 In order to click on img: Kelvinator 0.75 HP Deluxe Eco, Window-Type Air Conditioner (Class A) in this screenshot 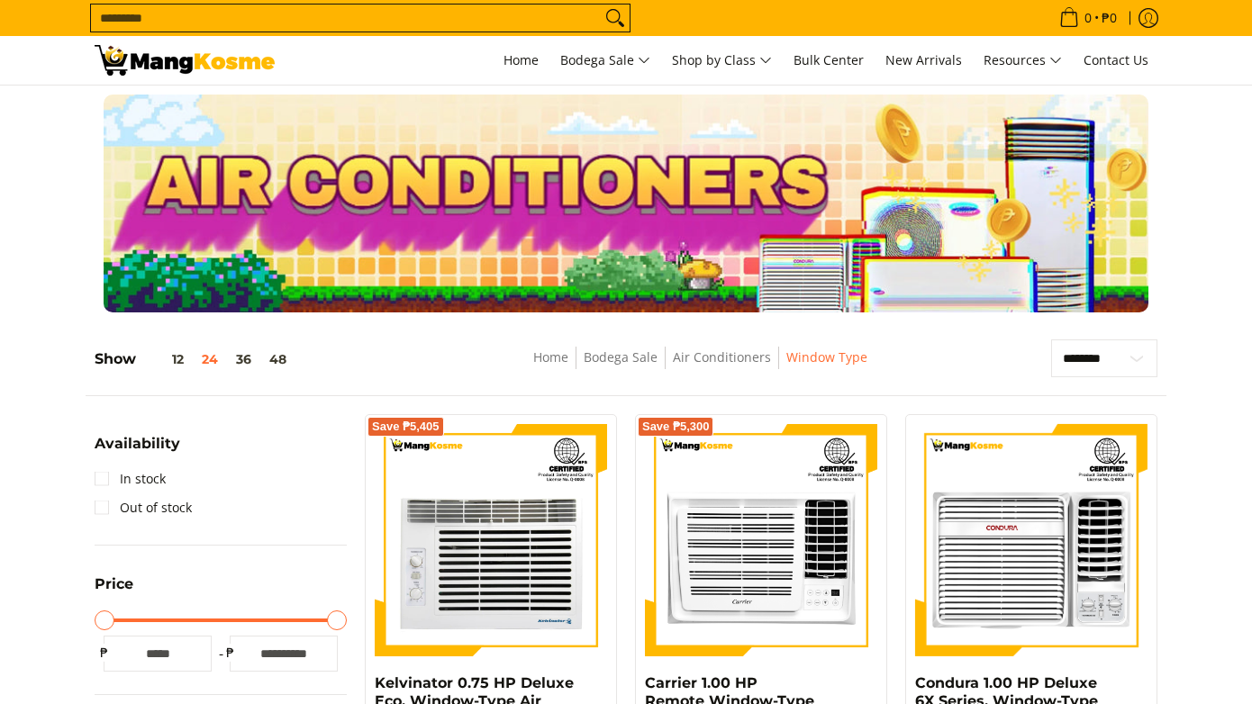, I will do `click(491, 540)`.